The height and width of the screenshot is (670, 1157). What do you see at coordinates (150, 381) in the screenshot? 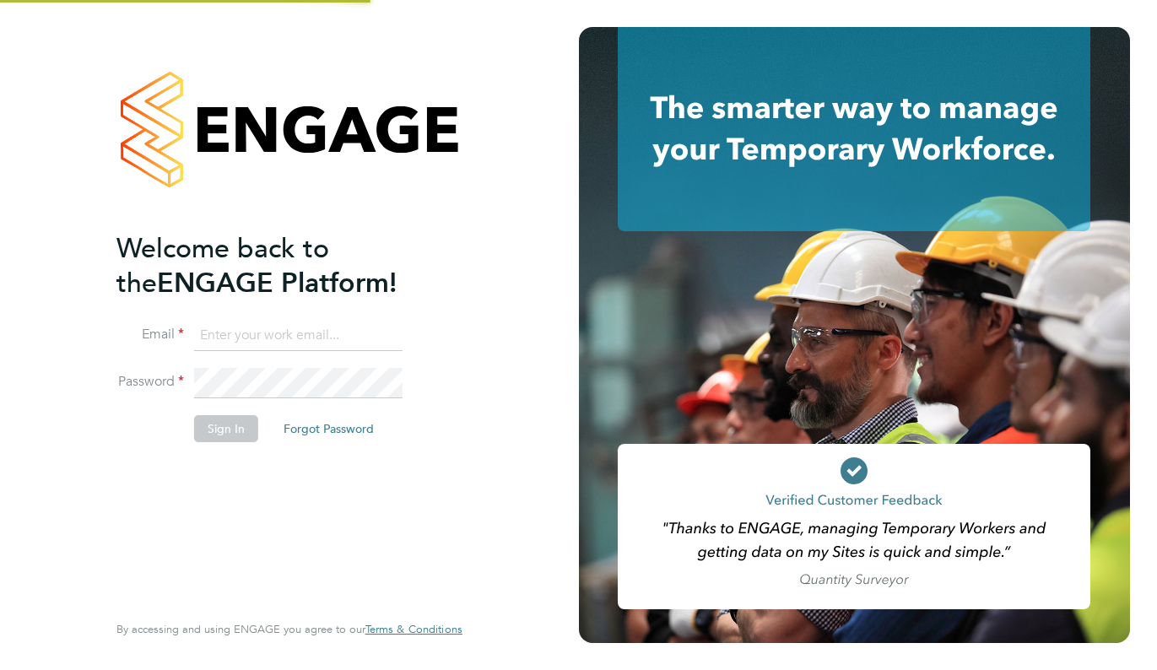
I see `label: Password` at bounding box center [150, 381].